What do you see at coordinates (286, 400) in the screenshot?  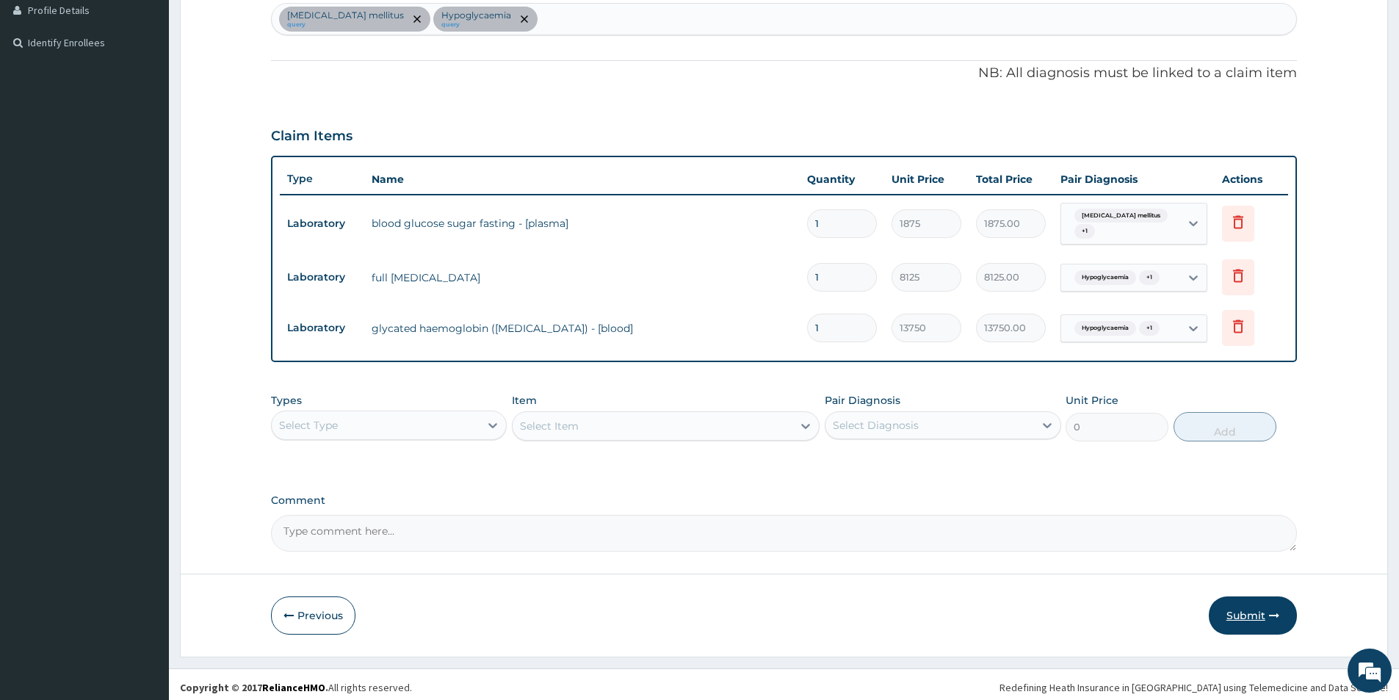 I see `label: Types` at bounding box center [286, 400].